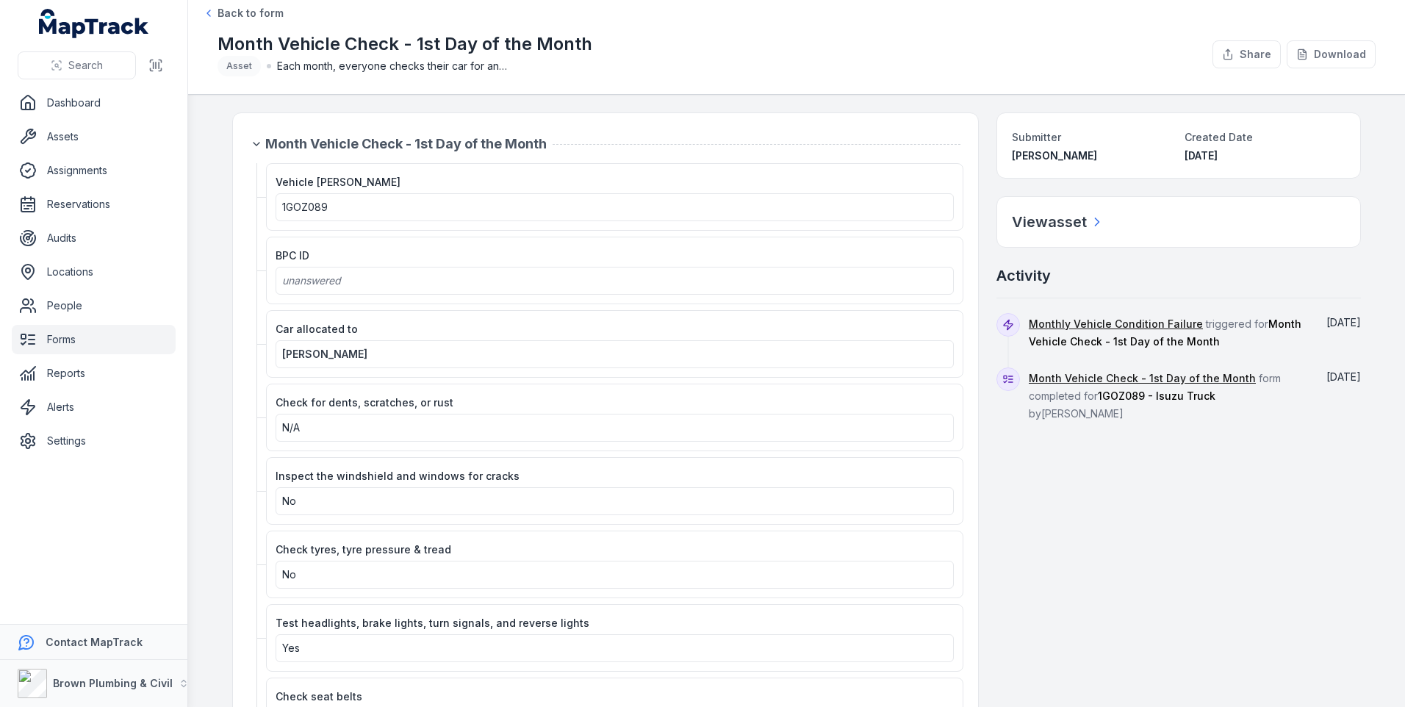 The image size is (1405, 707). What do you see at coordinates (1164, 332) in the screenshot?
I see `span: triggered for` at bounding box center [1164, 332].